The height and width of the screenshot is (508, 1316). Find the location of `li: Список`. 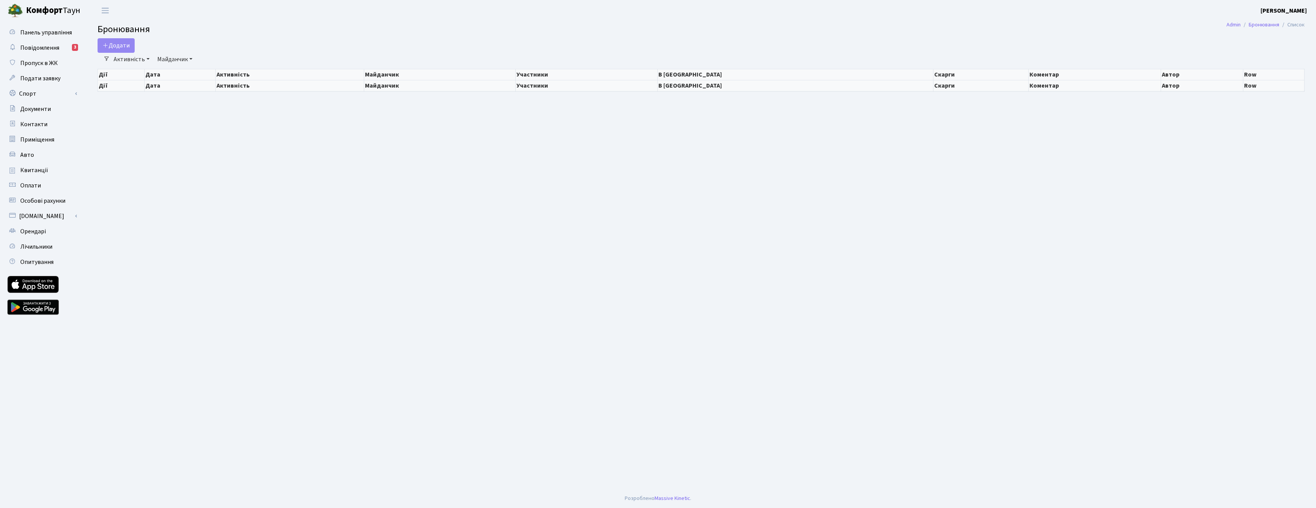

li: Список is located at coordinates (1292, 25).